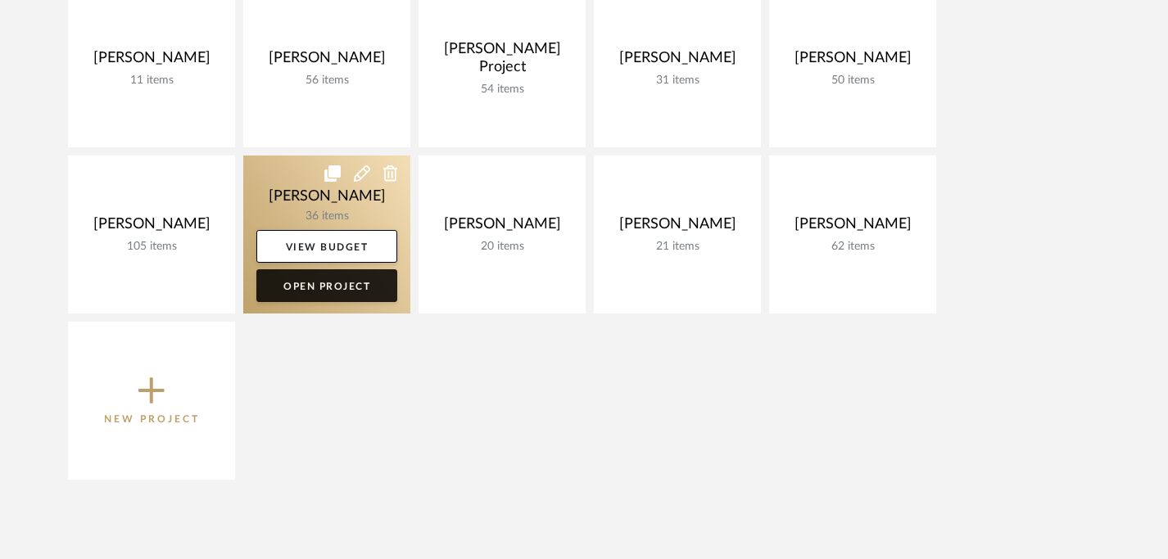 The height and width of the screenshot is (559, 1168). Describe the element at coordinates (151, 80) in the screenshot. I see `div: 11 items` at that location.